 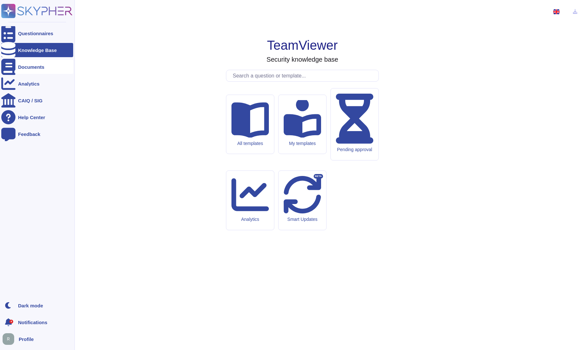 I want to click on div: Dark mode, so click(x=31, y=305).